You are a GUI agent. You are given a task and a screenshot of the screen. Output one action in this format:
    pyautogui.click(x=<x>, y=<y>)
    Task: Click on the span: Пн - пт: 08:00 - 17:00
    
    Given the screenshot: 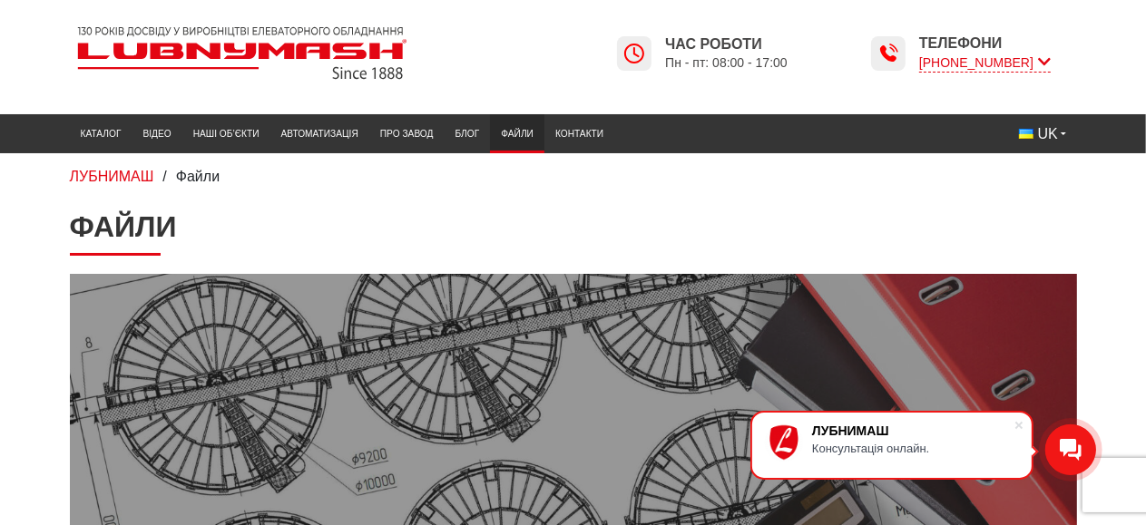 What is the action you would take?
    pyautogui.click(x=726, y=63)
    